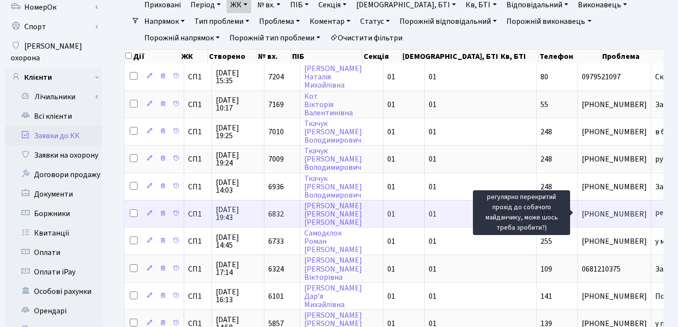 The image size is (678, 327). I want to click on span: 0979521097, so click(615, 77).